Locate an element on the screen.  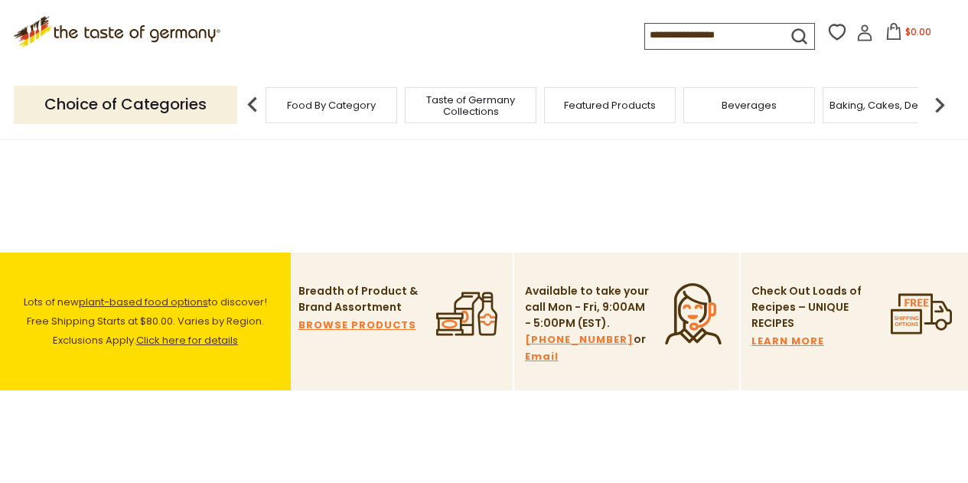
button: $0.00 is located at coordinates (909, 34).